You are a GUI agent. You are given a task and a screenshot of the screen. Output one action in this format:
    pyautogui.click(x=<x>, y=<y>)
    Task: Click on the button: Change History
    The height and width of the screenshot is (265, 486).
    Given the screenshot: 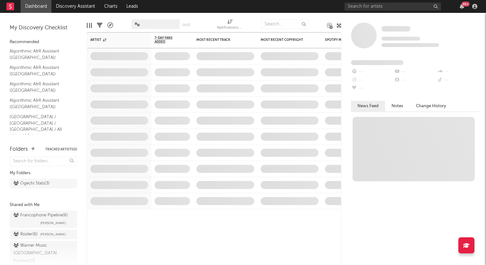 What is the action you would take?
    pyautogui.click(x=431, y=106)
    